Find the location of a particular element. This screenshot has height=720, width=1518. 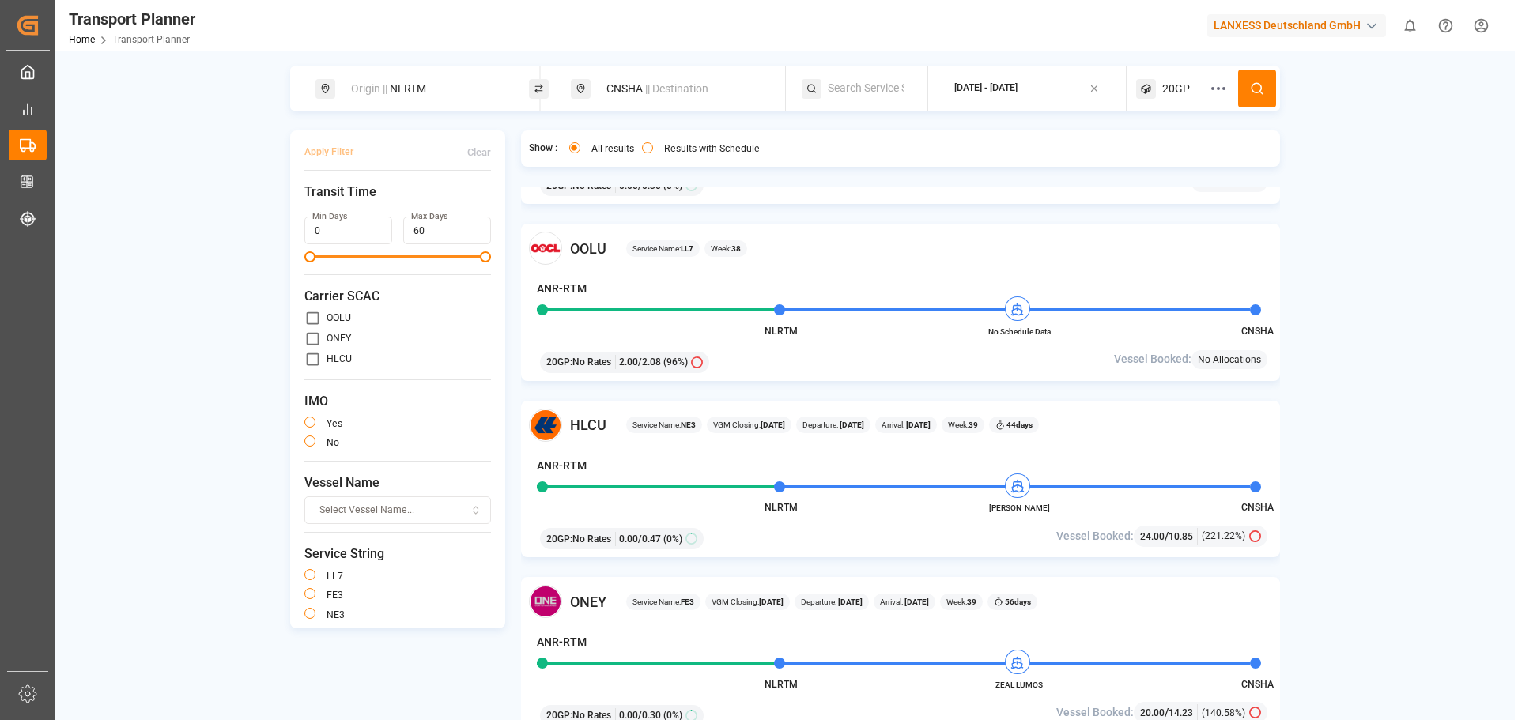

span: Minimum is located at coordinates (310, 257).